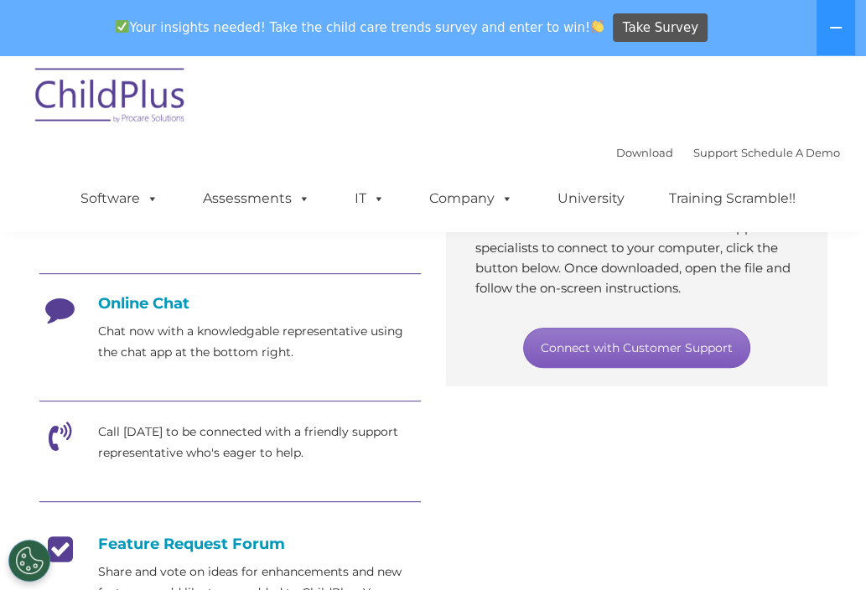 The height and width of the screenshot is (590, 866). What do you see at coordinates (661, 28) in the screenshot?
I see `span: Take Survey` at bounding box center [661, 28].